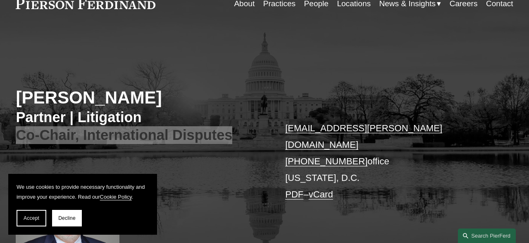 Image resolution: width=529 pixels, height=243 pixels. Describe the element at coordinates (83, 204) in the screenshot. I see `section: Cookie banner` at that location.